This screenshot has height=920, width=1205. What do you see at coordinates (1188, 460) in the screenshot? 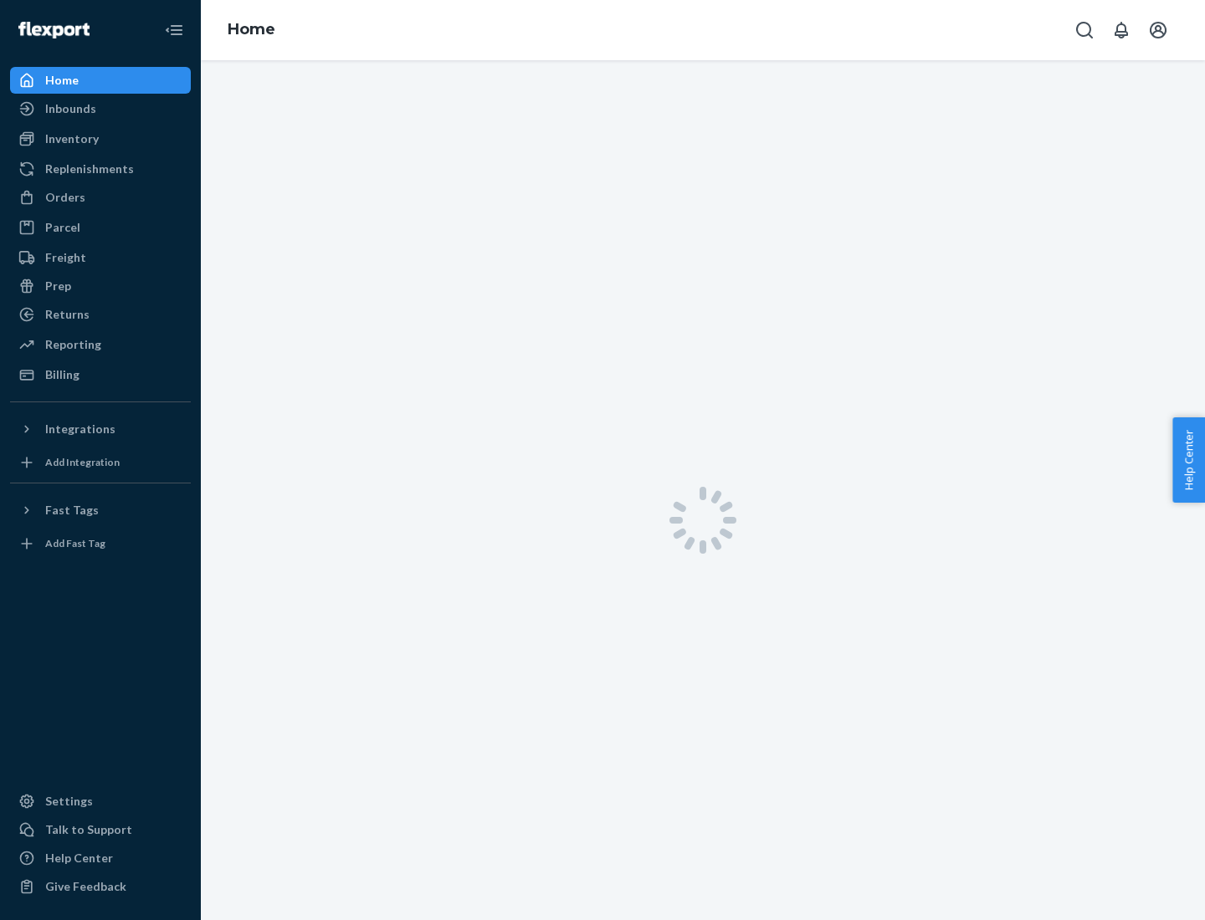
I see `button: Help Center` at bounding box center [1188, 460].